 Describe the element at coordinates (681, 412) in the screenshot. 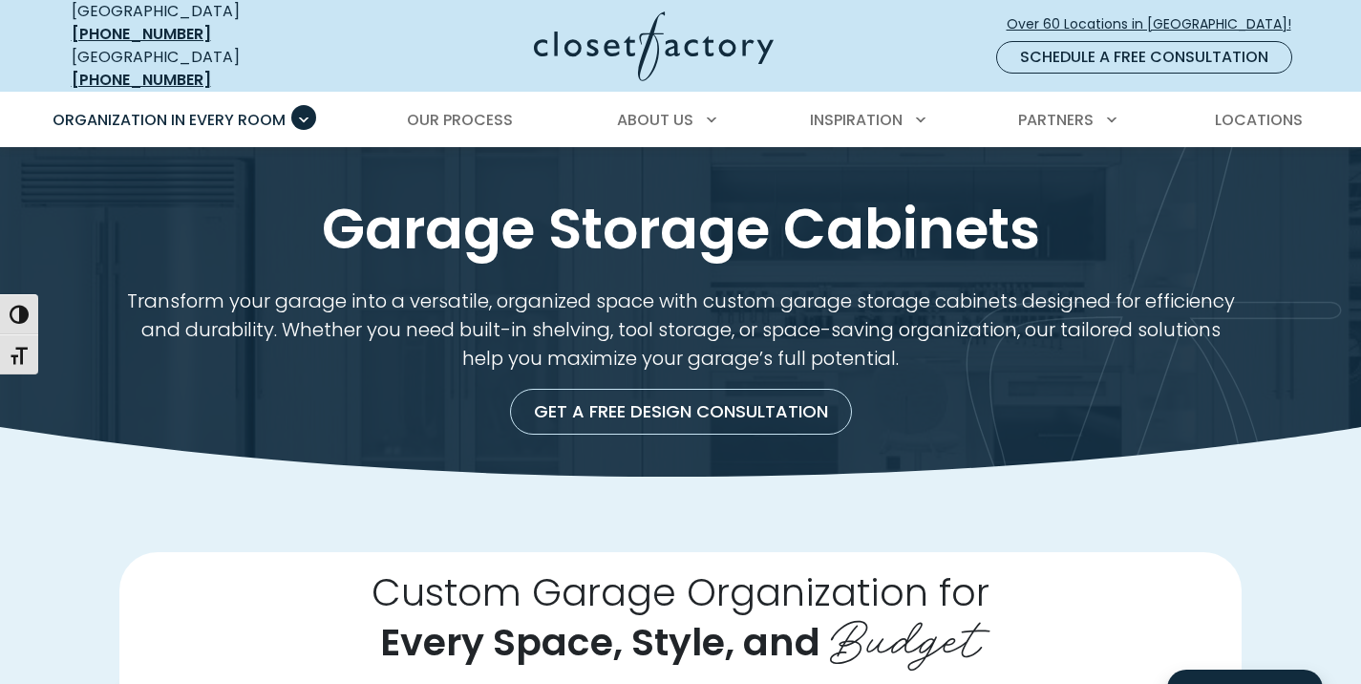

I see `a: Get a Free Design Consultation` at that location.